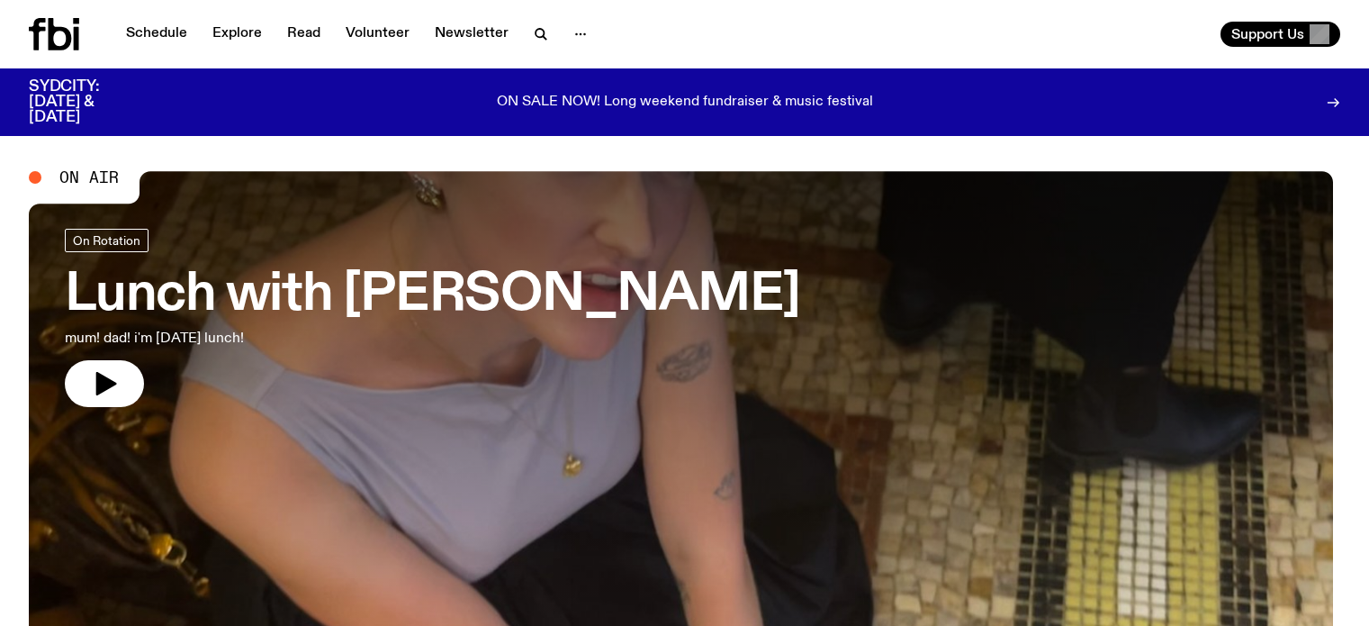 This screenshot has height=626, width=1369. Describe the element at coordinates (89, 177) in the screenshot. I see `span: On Air` at that location.